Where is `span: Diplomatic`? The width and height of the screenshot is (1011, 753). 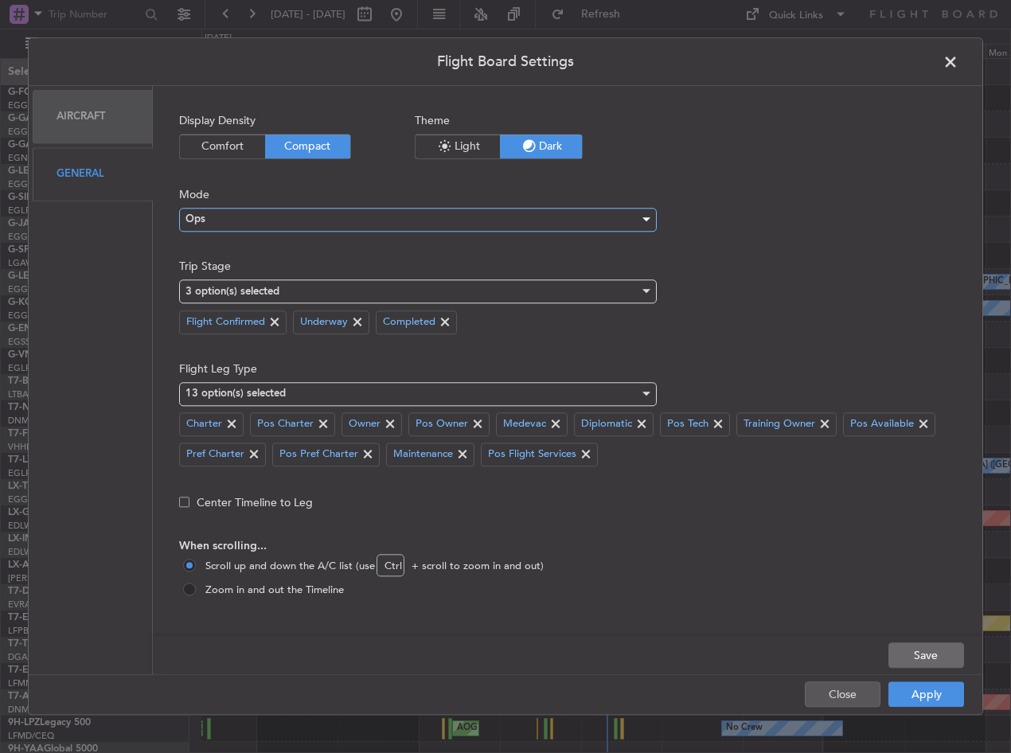 span: Diplomatic is located at coordinates (607, 425).